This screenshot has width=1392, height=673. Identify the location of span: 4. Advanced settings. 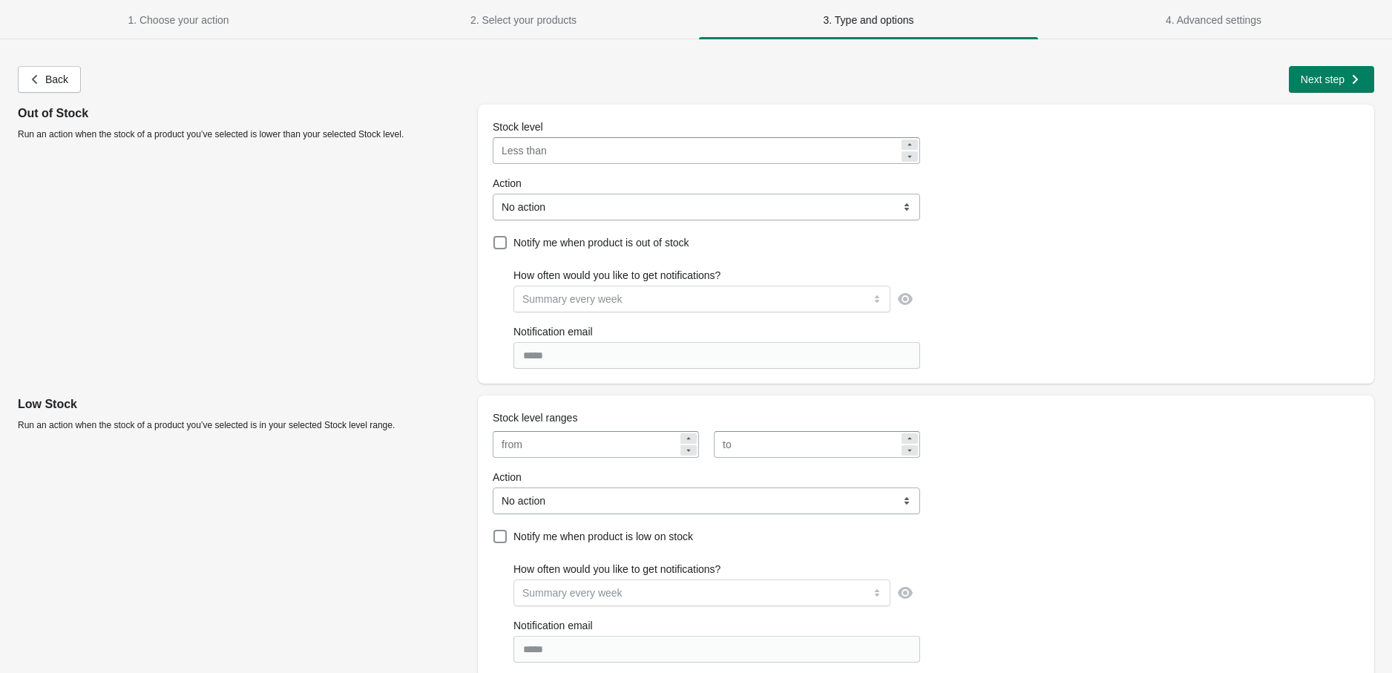
(1213, 20).